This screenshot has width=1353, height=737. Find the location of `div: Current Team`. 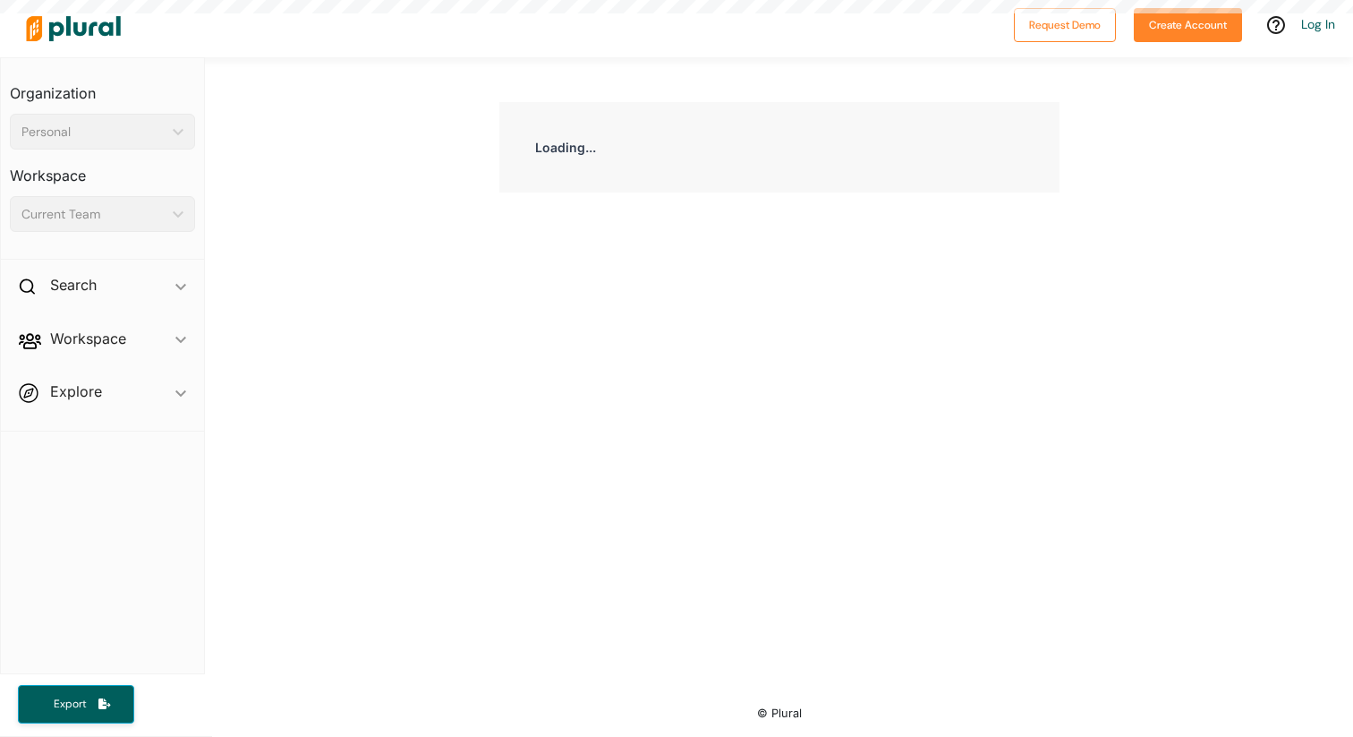

div: Current Team is located at coordinates (93, 214).